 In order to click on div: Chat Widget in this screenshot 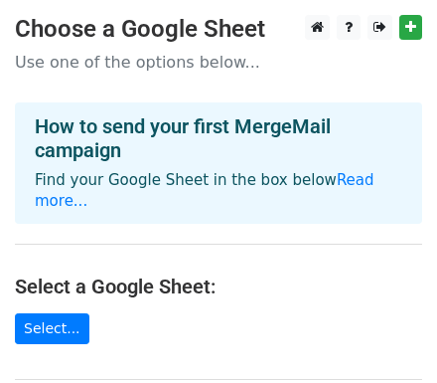, I will do `click(388, 335)`.